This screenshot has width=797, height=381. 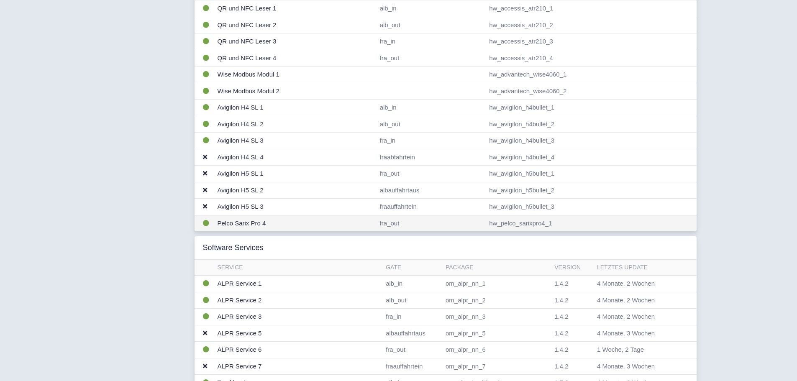 I want to click on td: QR und NFC Leser 1, so click(x=295, y=9).